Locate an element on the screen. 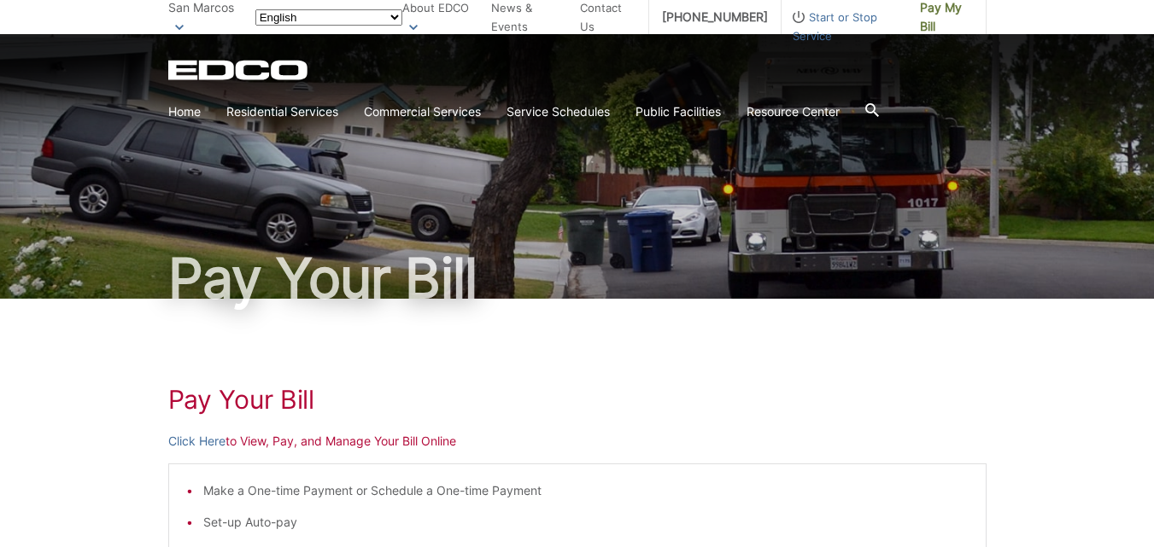 This screenshot has height=547, width=1154. a: Resource Center is located at coordinates (792, 112).